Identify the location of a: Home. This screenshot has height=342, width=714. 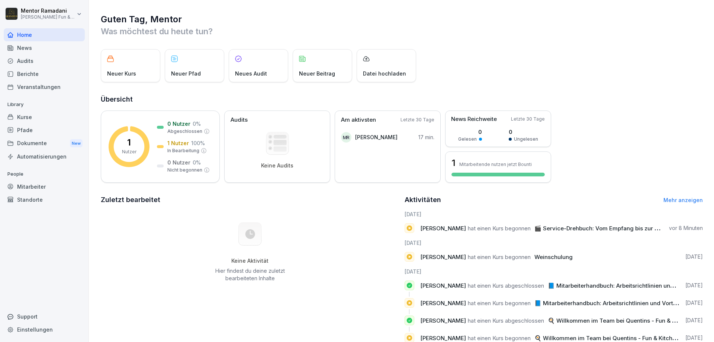
(44, 35).